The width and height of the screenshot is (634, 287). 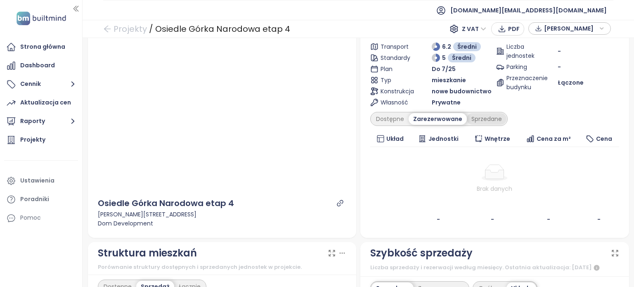 I want to click on span: arrow-left, so click(x=107, y=29).